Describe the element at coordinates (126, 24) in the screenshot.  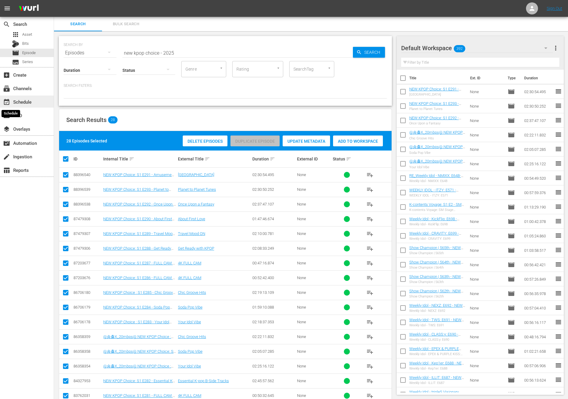
I see `span: Bulk Search` at that location.